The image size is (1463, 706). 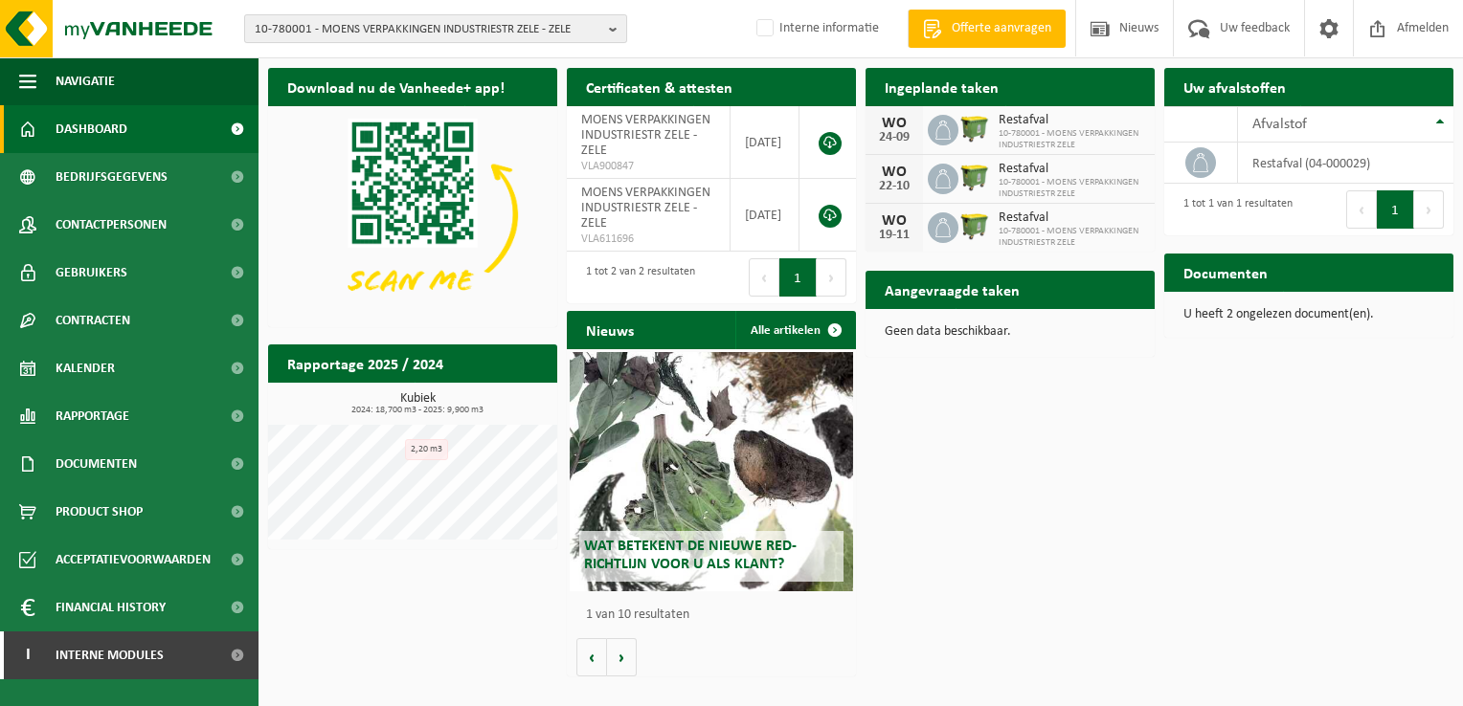 I want to click on span: Offerte aanvragen, so click(x=1001, y=29).